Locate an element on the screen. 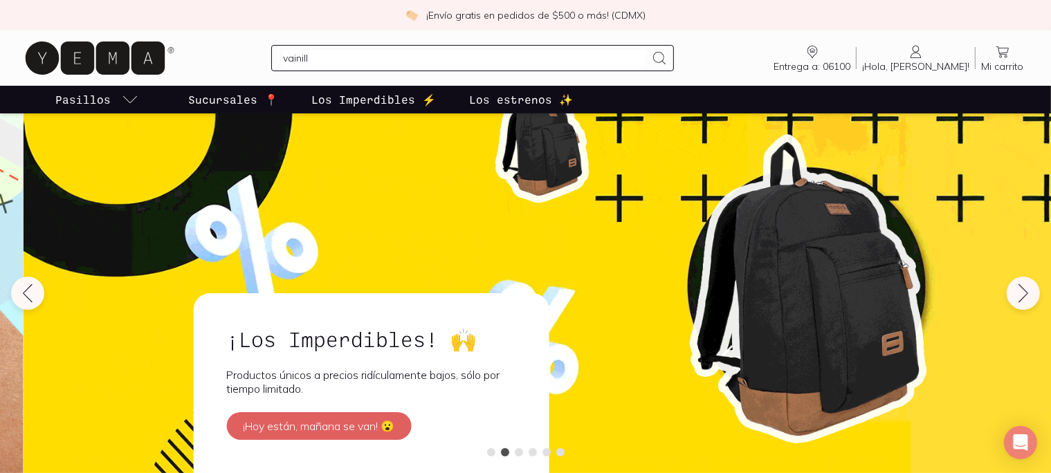  p: Los estrenos ✨ is located at coordinates (521, 100).